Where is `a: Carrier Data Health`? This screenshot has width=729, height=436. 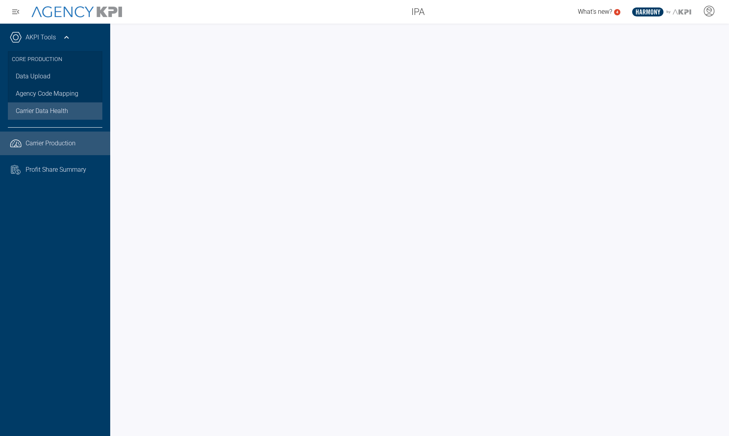
a: Carrier Data Health is located at coordinates (55, 111).